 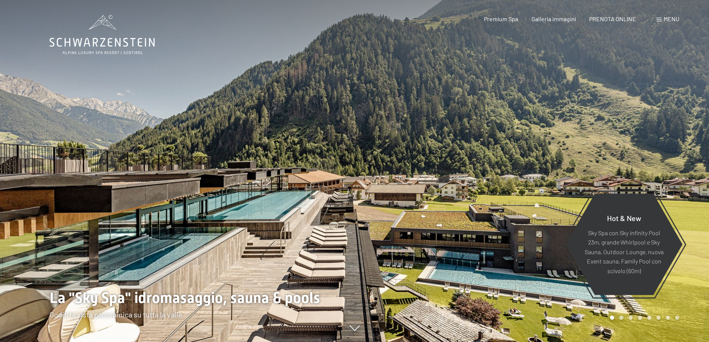 What do you see at coordinates (624, 244) in the screenshot?
I see `a: Hot & New Sky Spa con Sky infinity Pool 23m, grande Whirlpool e Sky Sauna, Outdoor Lounge, nuova ...` at bounding box center [624, 244].